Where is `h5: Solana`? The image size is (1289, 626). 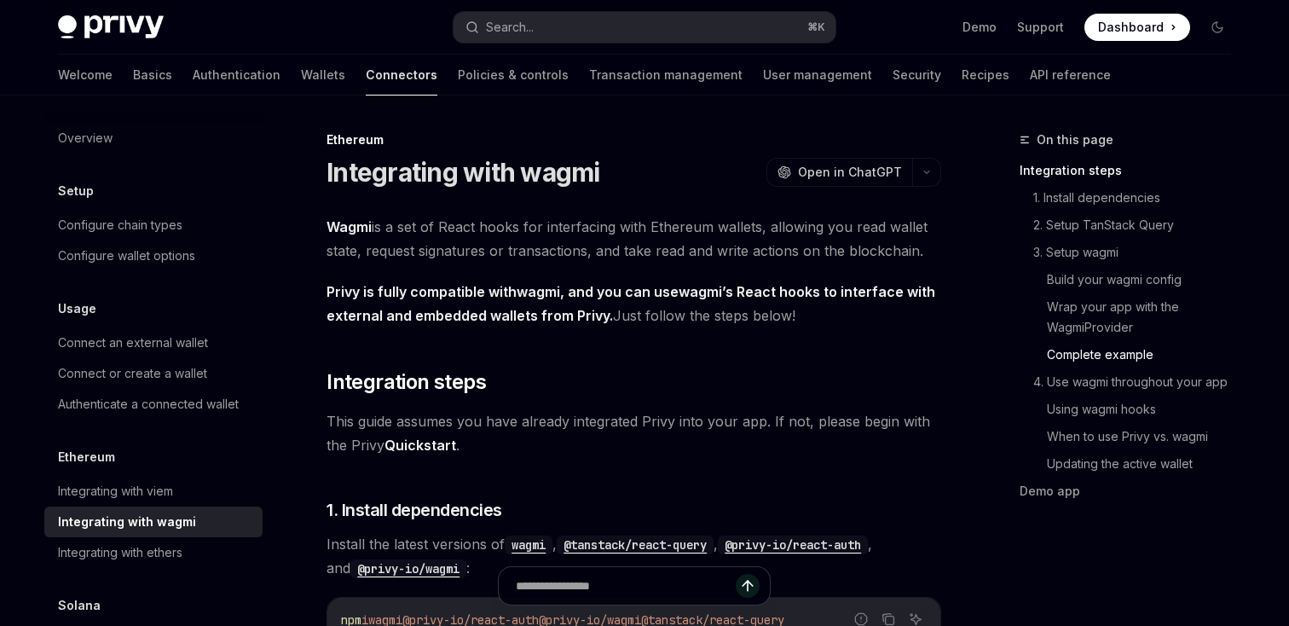
h5: Solana is located at coordinates (79, 605).